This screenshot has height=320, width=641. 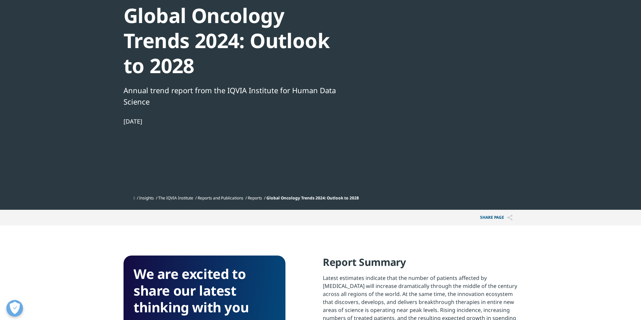 I want to click on a: Insights, so click(x=147, y=198).